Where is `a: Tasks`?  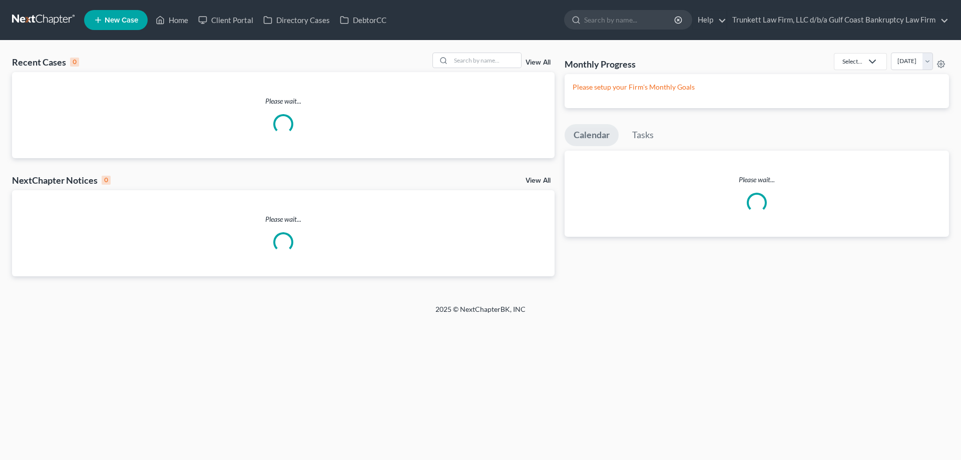
a: Tasks is located at coordinates (643, 135).